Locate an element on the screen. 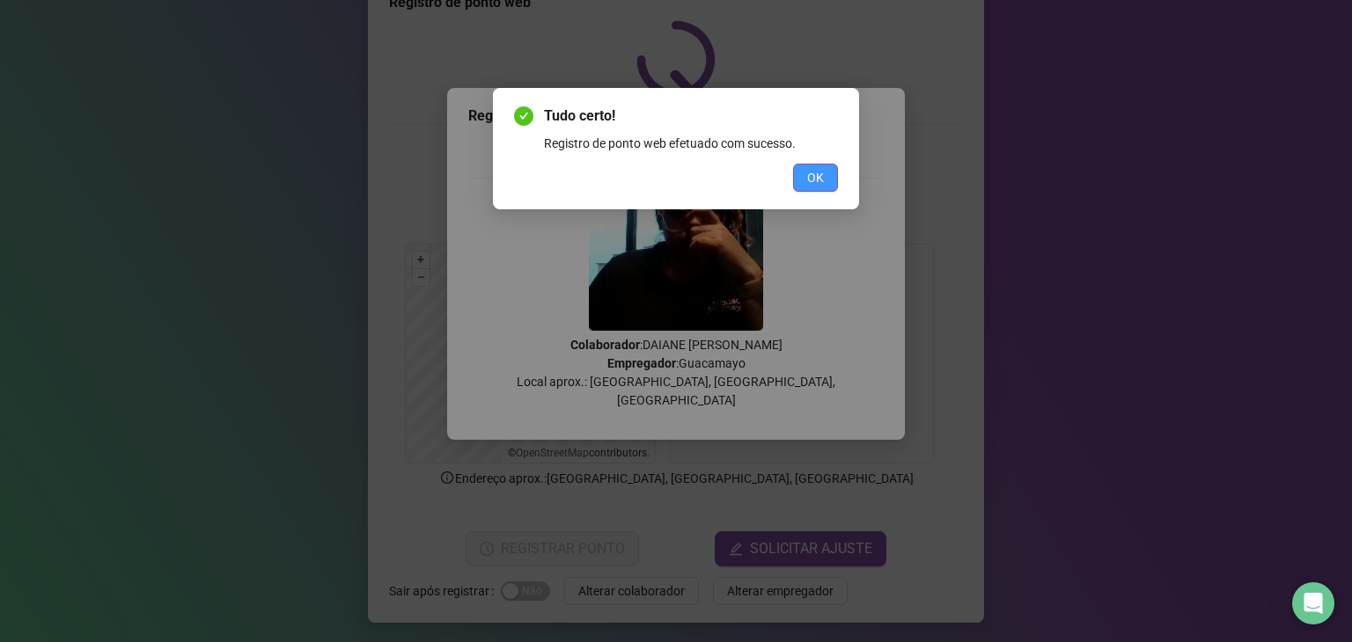  span: check-circle is located at coordinates (524, 116).